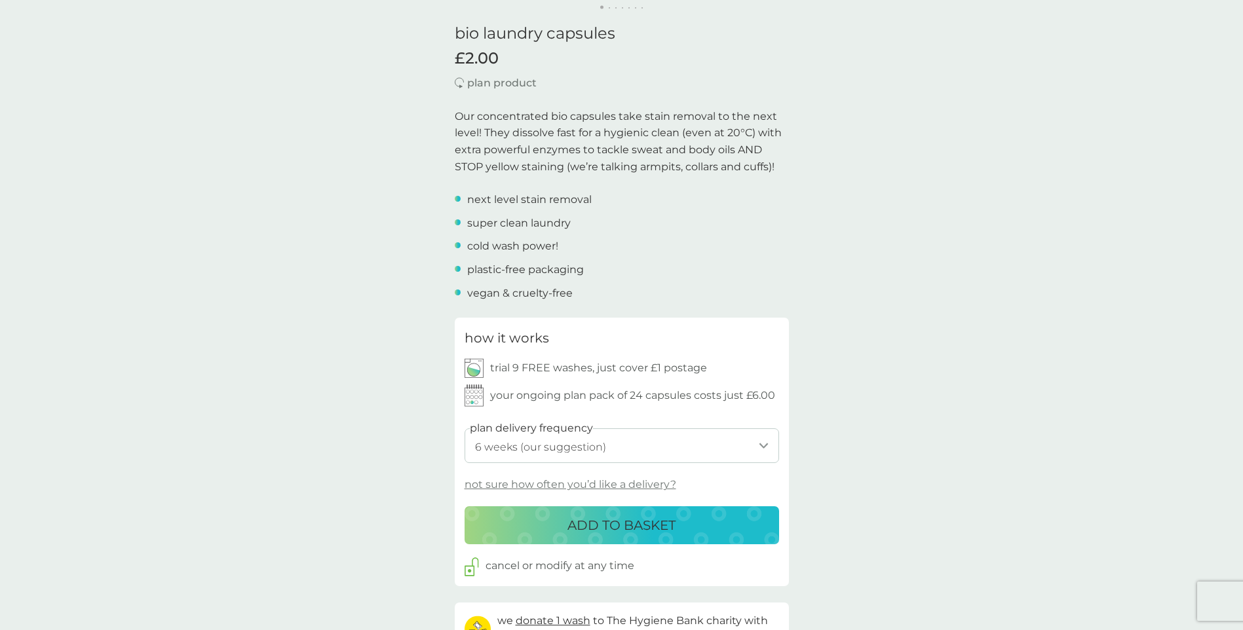 Image resolution: width=1243 pixels, height=630 pixels. I want to click on p: Our concentrated bio capsules take stain removal to the next level! They dissolve fast for a hygi..., so click(622, 142).